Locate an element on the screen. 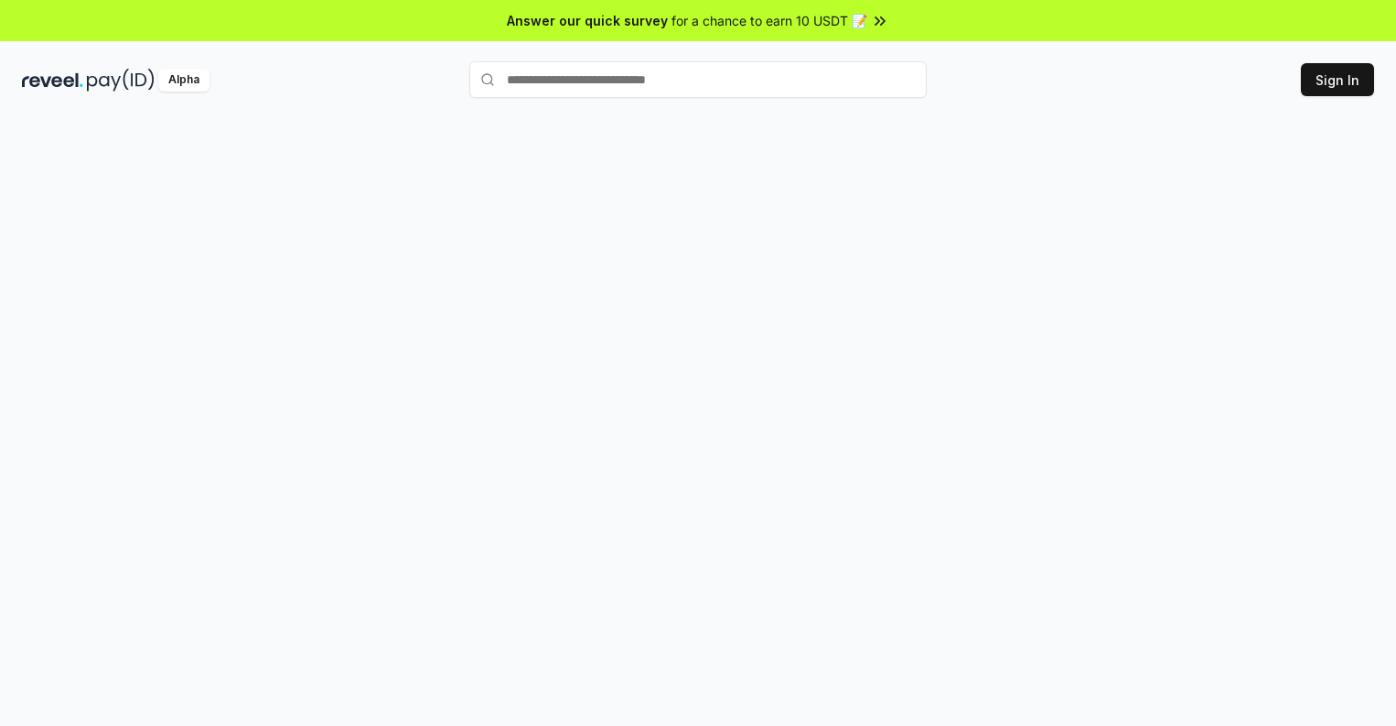  div: Alpha is located at coordinates (184, 80).